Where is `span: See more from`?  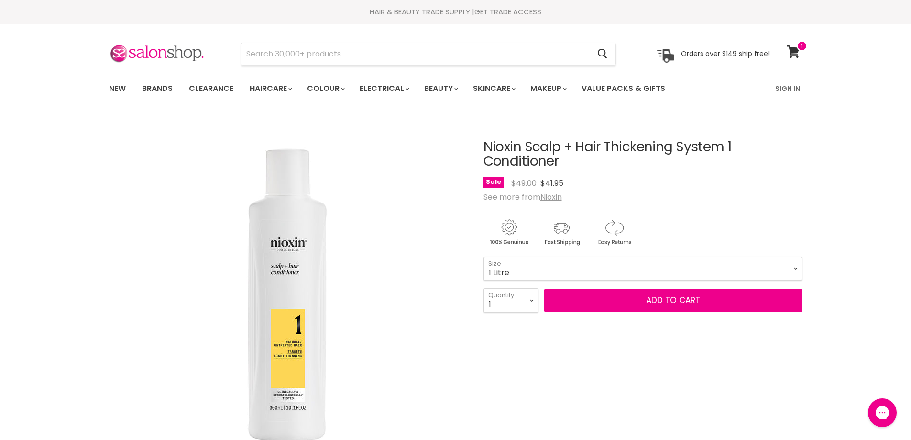
span: See more from is located at coordinates (523, 197).